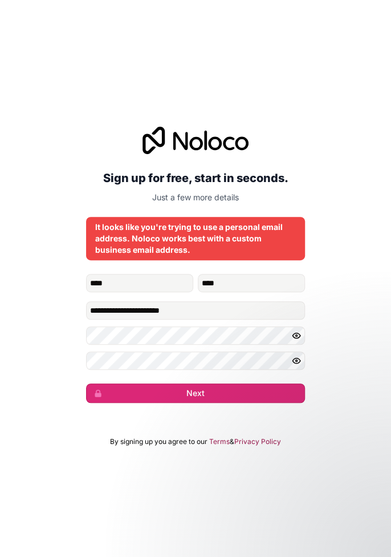  I want to click on button: Next, so click(196, 393).